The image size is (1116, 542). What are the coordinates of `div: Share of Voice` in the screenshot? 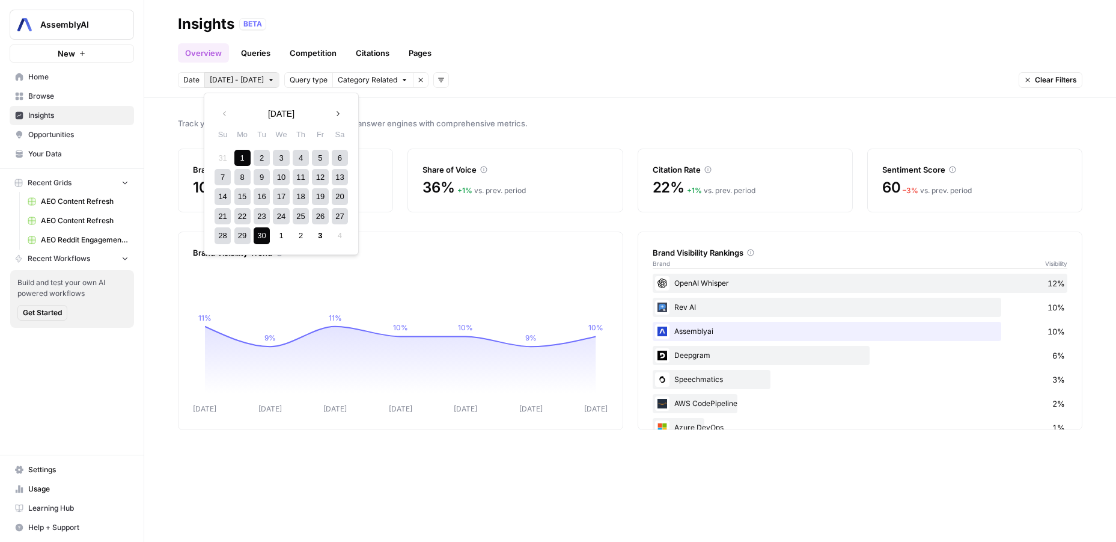 It's located at (515, 170).